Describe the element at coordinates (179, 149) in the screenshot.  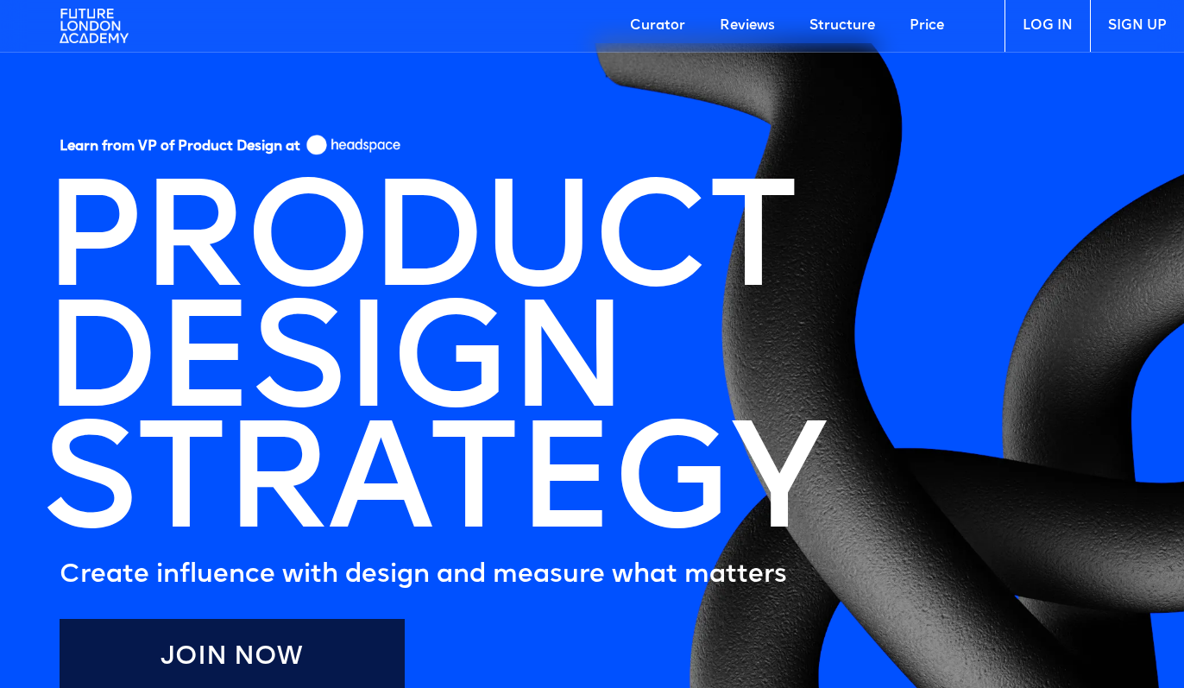
I see `h5: Learn from VP of Product Design at` at that location.